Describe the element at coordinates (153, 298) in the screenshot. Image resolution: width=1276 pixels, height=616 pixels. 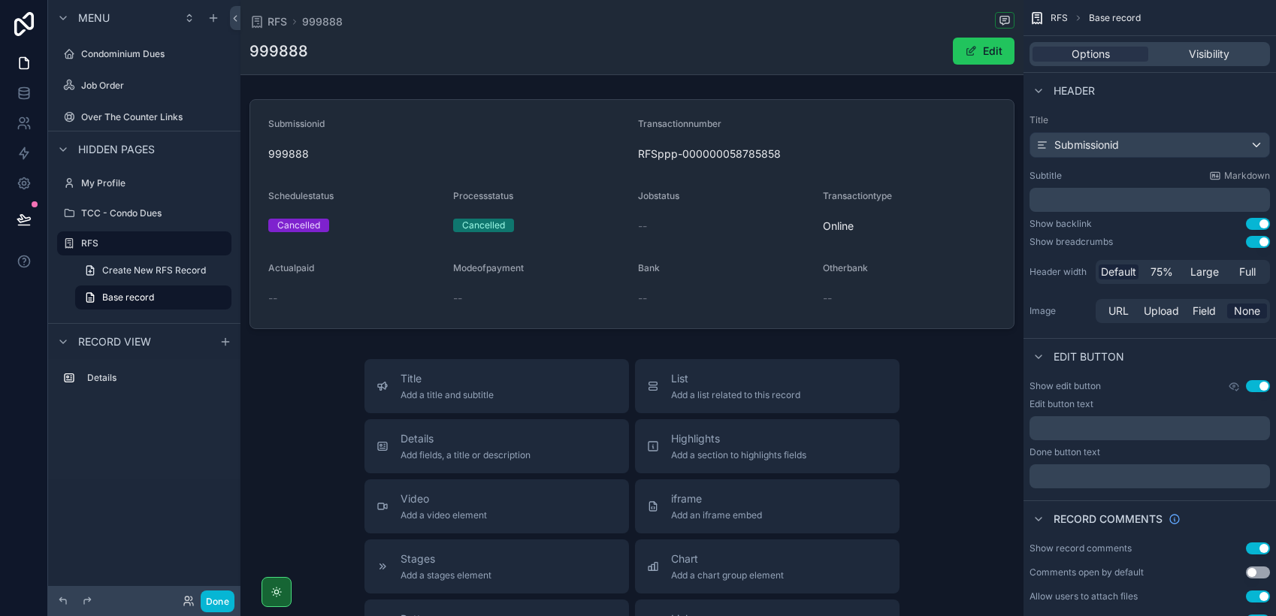
I see `a: Base record` at that location.